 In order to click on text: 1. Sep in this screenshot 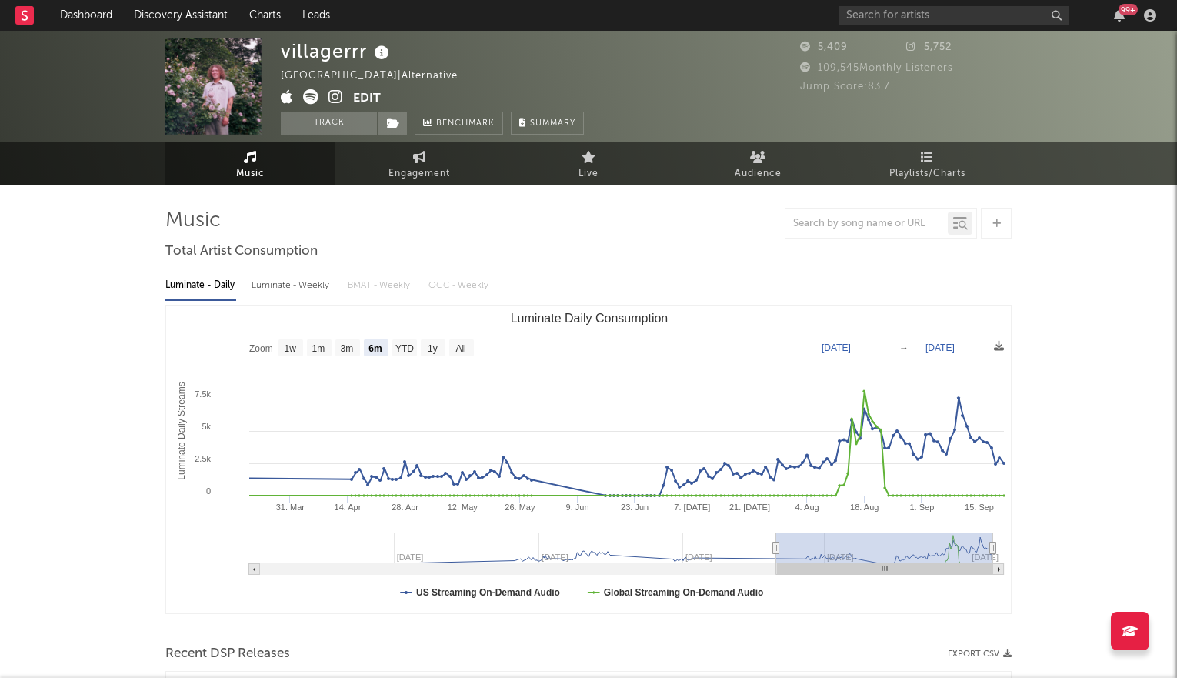, I will do `click(922, 507)`.